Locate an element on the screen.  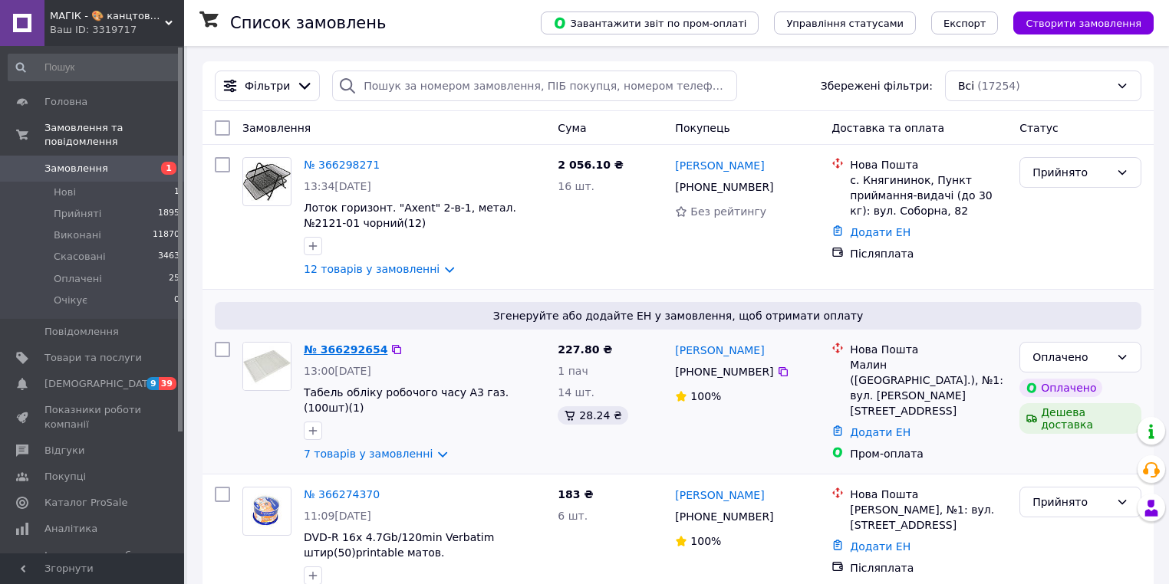
span: Покупець is located at coordinates (702, 128).